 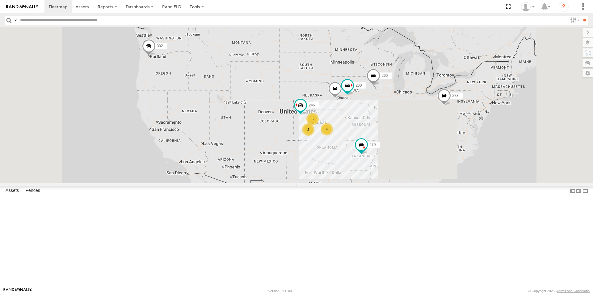 I want to click on div: 3, so click(x=313, y=119).